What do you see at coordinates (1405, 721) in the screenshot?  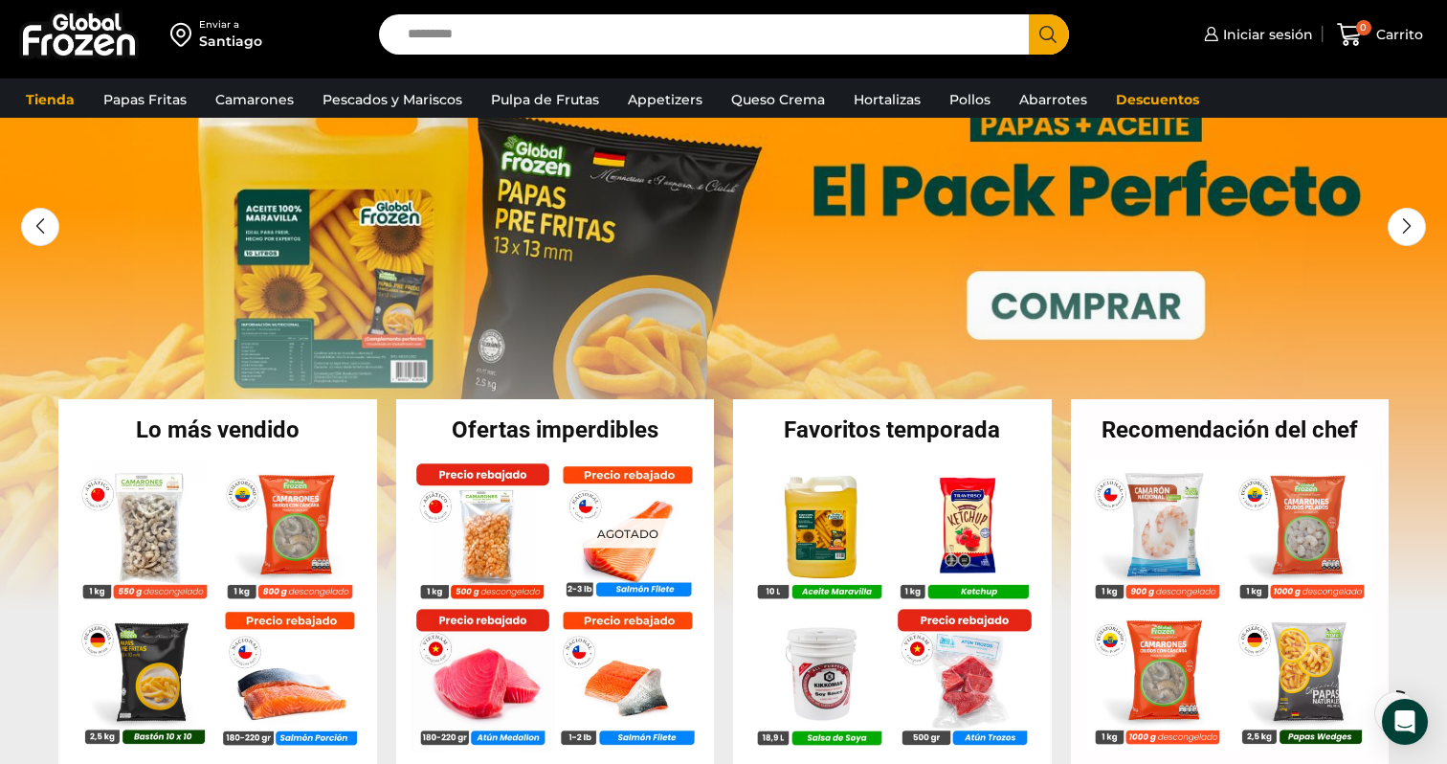 I see `div: Open Intercom Messenger` at bounding box center [1405, 721].